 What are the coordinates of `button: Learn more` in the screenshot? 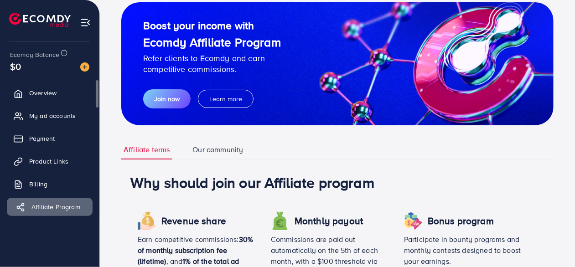 It's located at (226, 99).